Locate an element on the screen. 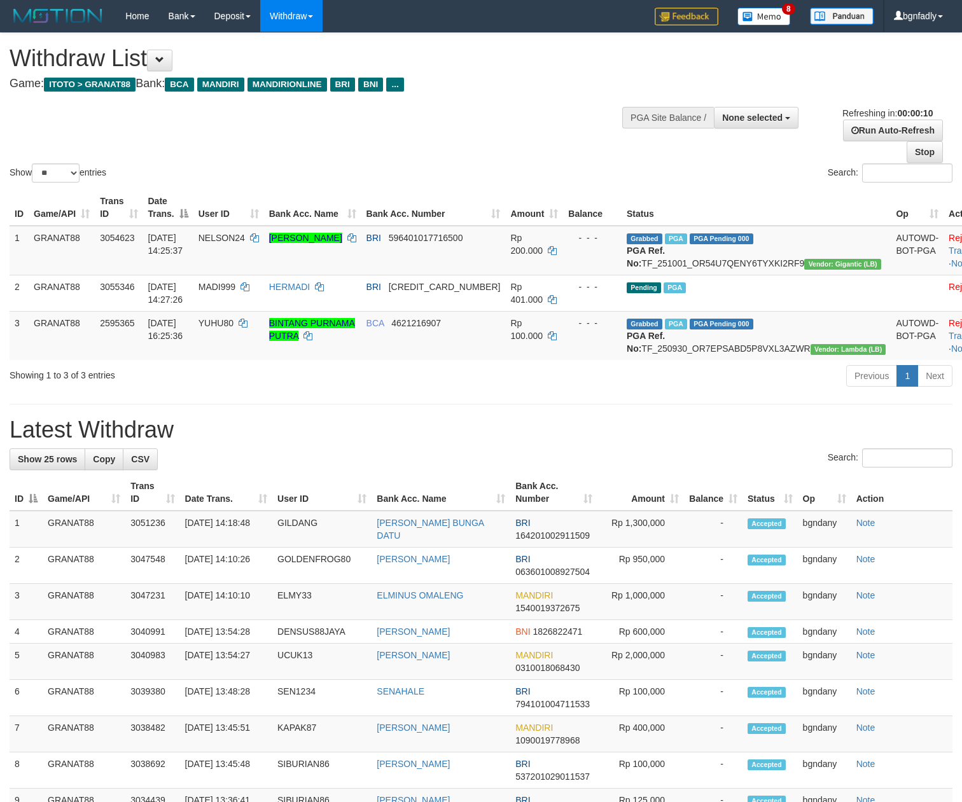 This screenshot has height=802, width=962. td: Rp 1,000,000 is located at coordinates (640, 602).